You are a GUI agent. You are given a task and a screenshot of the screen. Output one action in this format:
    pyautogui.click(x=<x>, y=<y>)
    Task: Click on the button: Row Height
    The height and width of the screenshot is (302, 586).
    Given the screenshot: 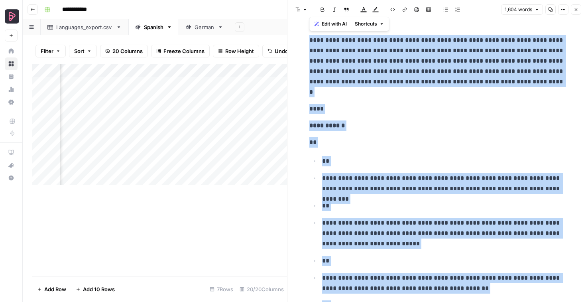 What is the action you would take?
    pyautogui.click(x=236, y=51)
    